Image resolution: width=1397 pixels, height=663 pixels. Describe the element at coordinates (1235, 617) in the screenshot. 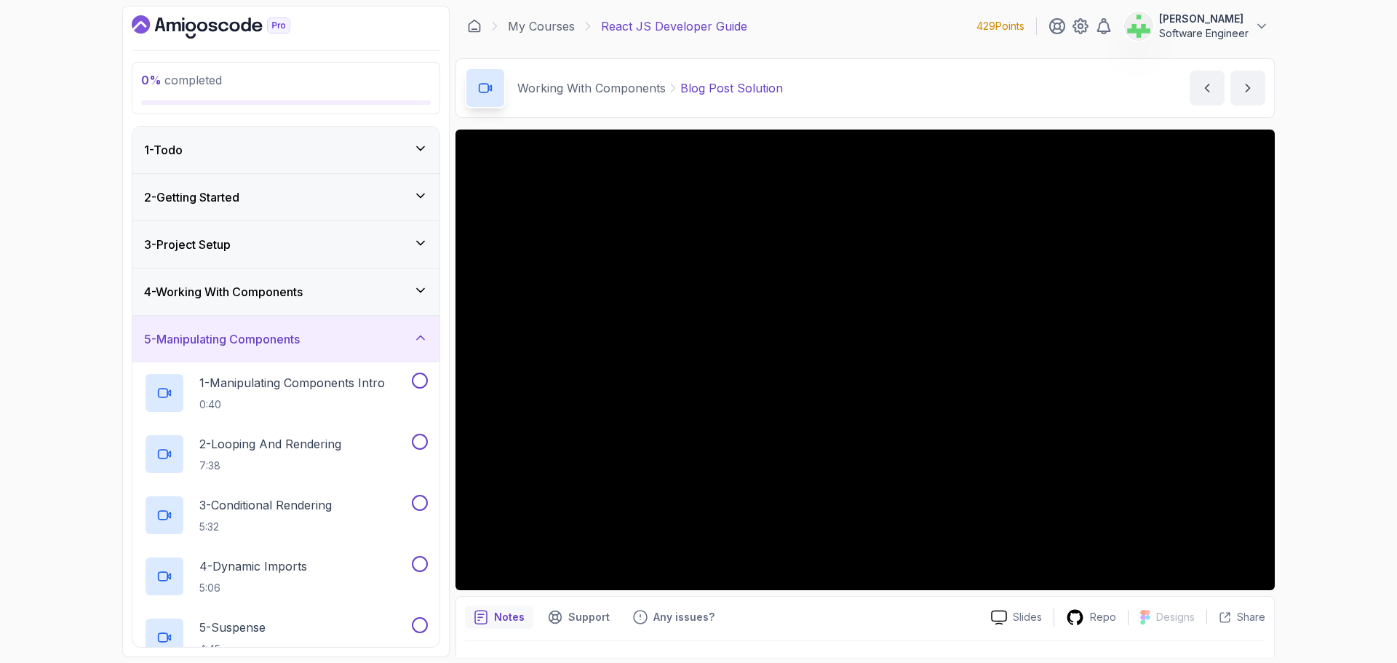

I see `button: Share` at that location.